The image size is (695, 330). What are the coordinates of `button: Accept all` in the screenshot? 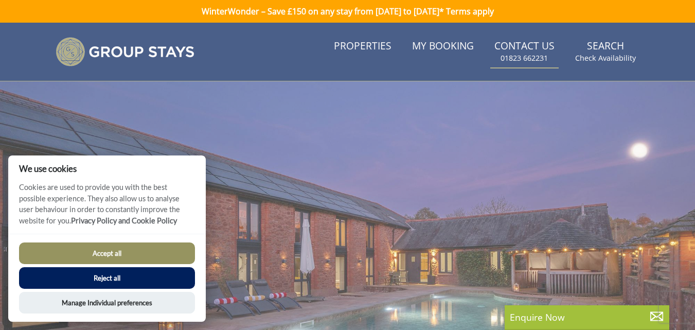 It's located at (107, 253).